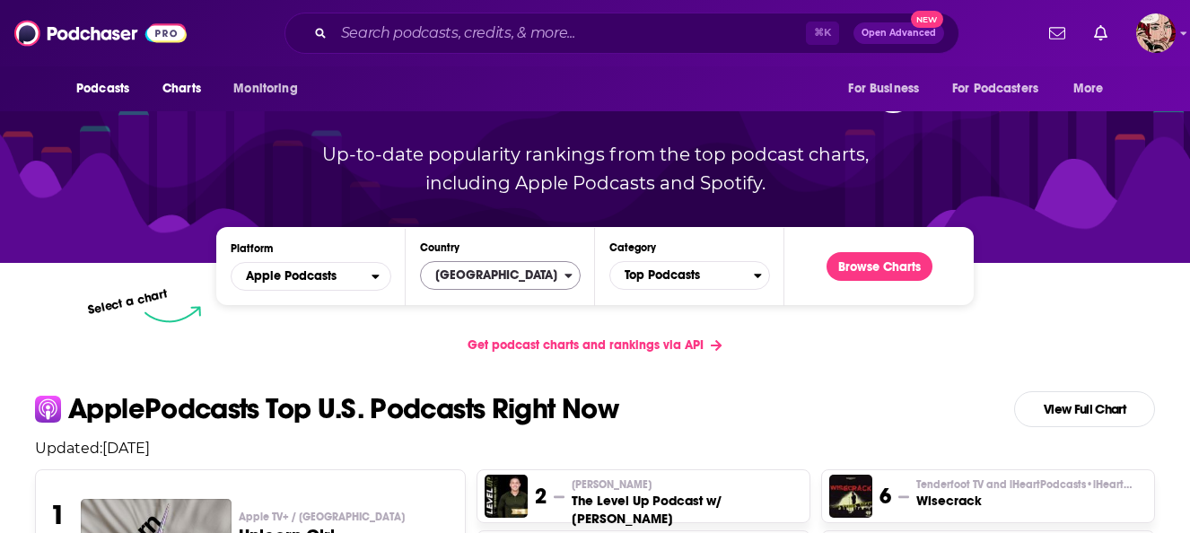 The height and width of the screenshot is (533, 1190). Describe the element at coordinates (595, 169) in the screenshot. I see `p: Up-to-date popularity rankings from the top podcast charts, including Apple Podcasts and Spotify.` at that location.